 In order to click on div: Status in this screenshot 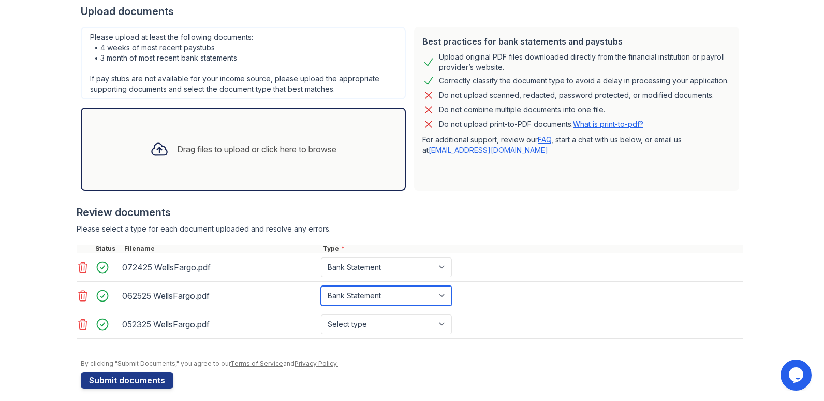, I will do `click(108, 248)`.